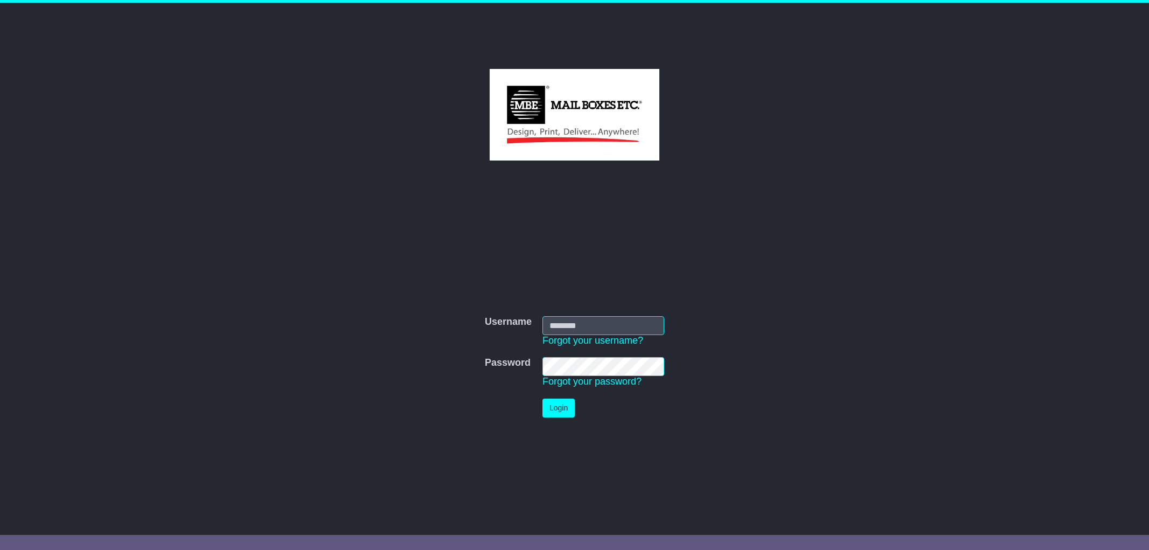  Describe the element at coordinates (592, 340) in the screenshot. I see `a: Forgot your username?` at that location.